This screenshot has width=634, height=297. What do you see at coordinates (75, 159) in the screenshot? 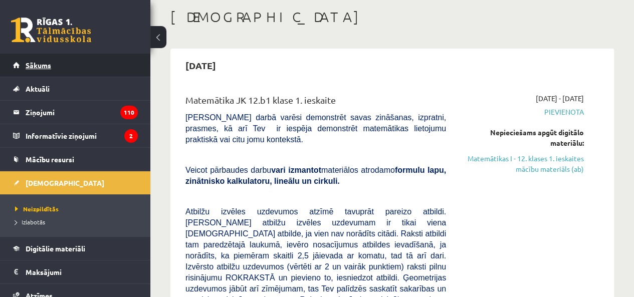
I see `a: Mācību resursi` at bounding box center [75, 159].